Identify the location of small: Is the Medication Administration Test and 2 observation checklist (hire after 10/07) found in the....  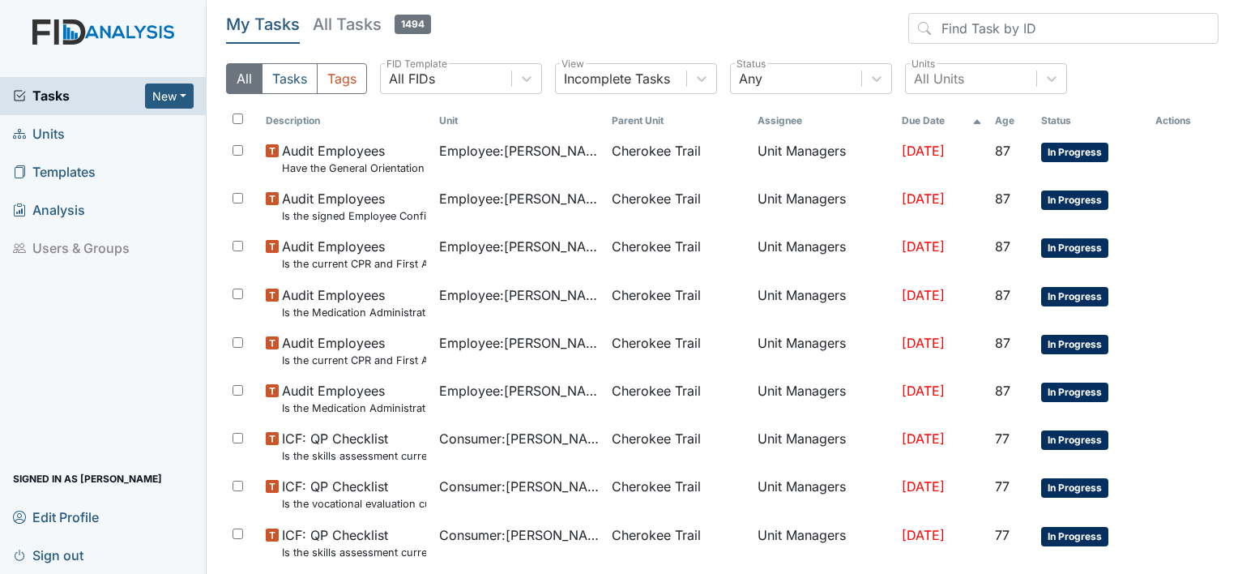
(354, 312).